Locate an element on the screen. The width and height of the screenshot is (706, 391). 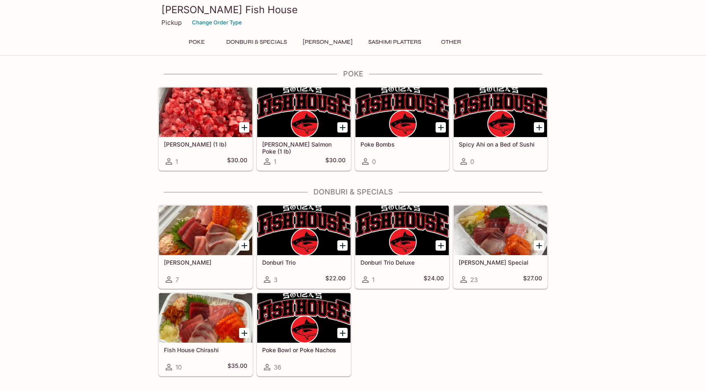
button: Add Donburi Trio is located at coordinates (342, 245).